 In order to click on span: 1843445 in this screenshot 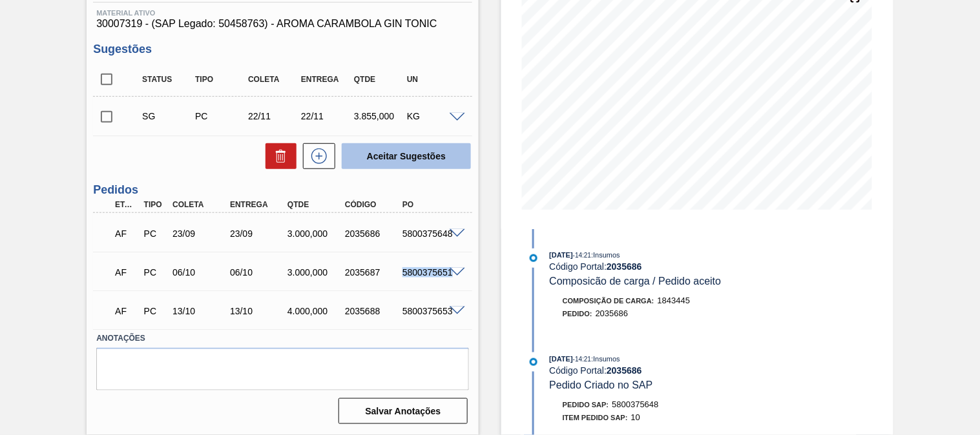, I will do `click(674, 300)`.